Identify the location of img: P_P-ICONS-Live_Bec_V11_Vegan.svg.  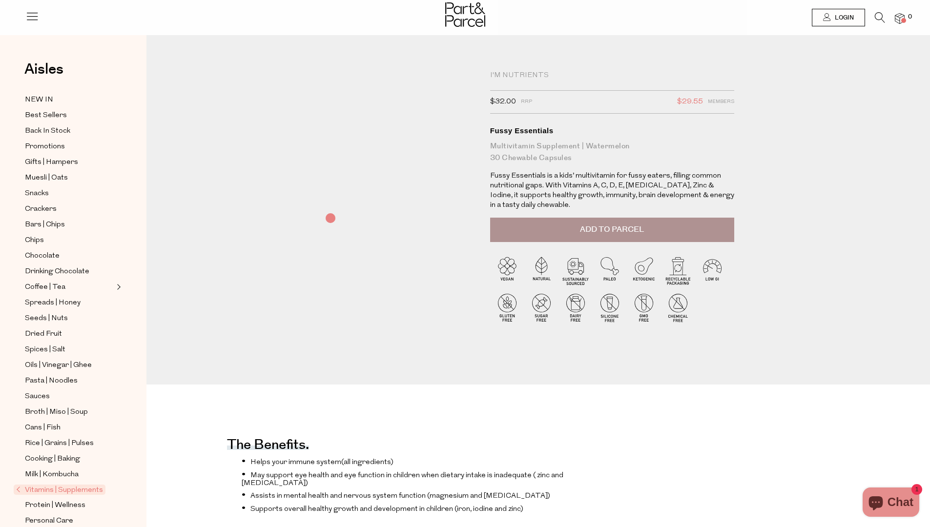
(507, 271).